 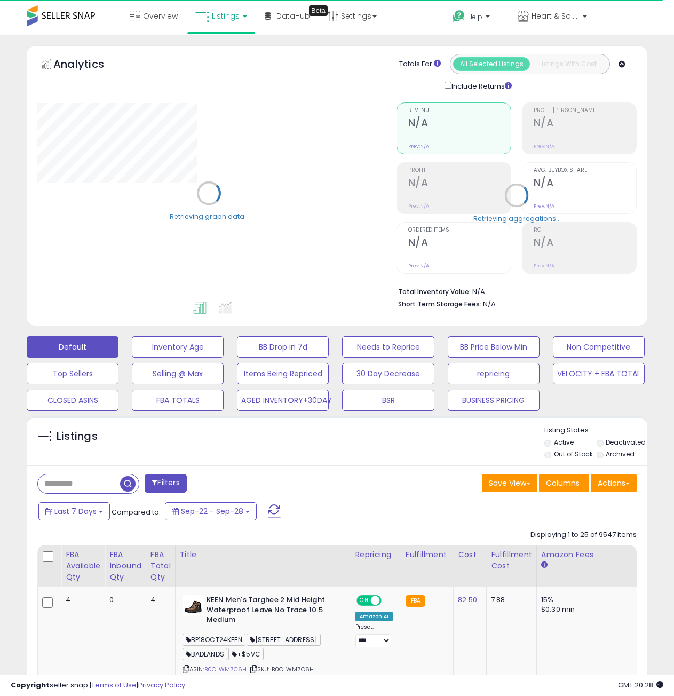 I want to click on div: FBA Available Qty, so click(x=83, y=566).